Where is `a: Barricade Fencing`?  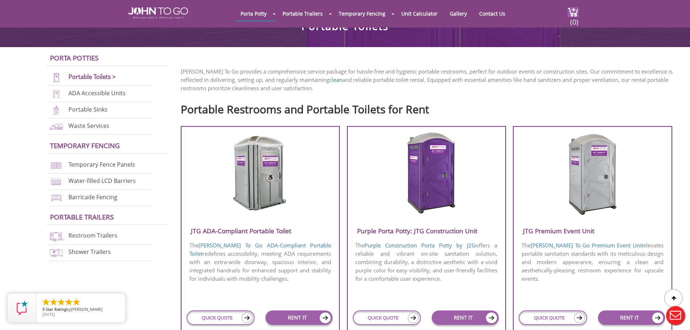 a: Barricade Fencing is located at coordinates (93, 197).